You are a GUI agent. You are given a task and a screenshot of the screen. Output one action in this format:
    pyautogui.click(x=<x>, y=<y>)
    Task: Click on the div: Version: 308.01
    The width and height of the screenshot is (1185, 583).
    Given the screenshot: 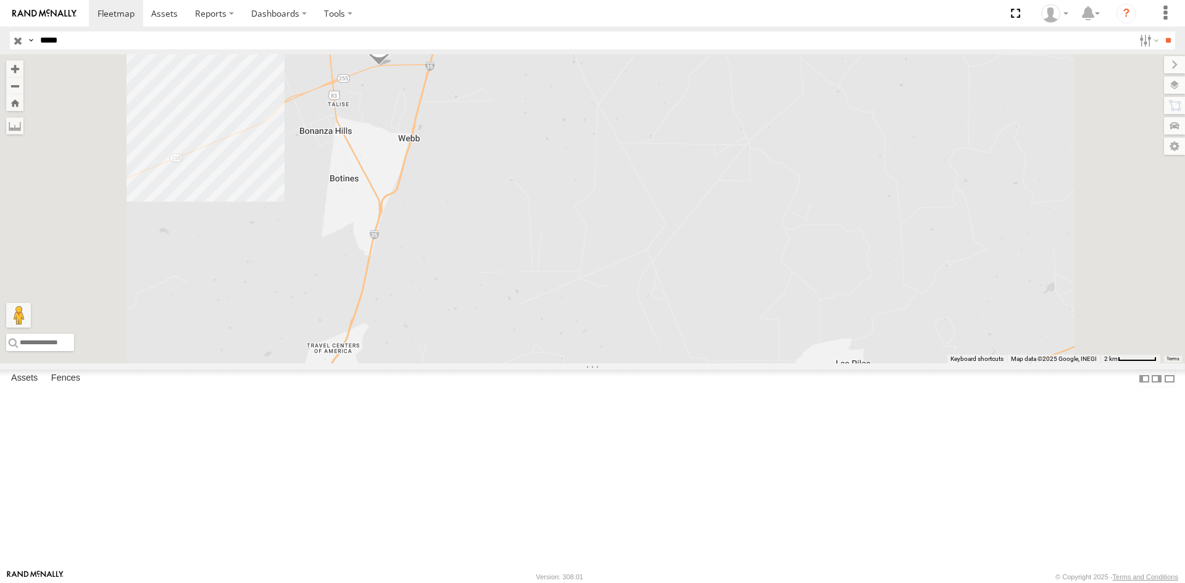 What is the action you would take?
    pyautogui.click(x=560, y=577)
    